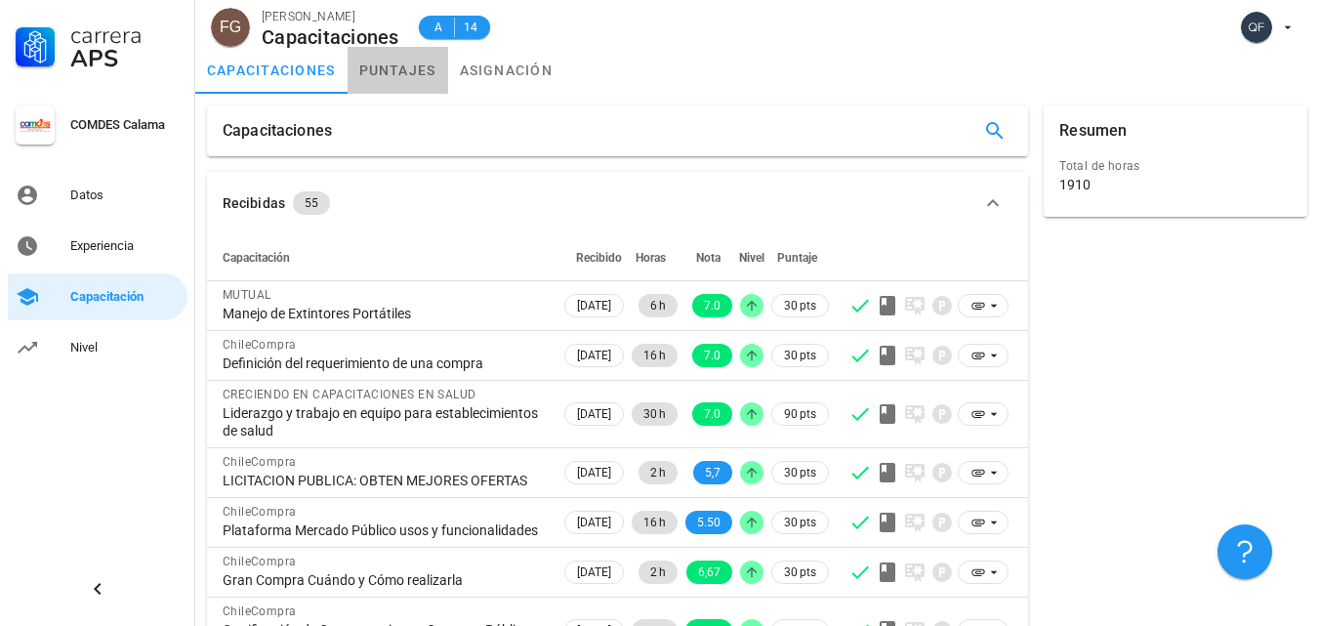  I want to click on span: 30 h, so click(654, 414).